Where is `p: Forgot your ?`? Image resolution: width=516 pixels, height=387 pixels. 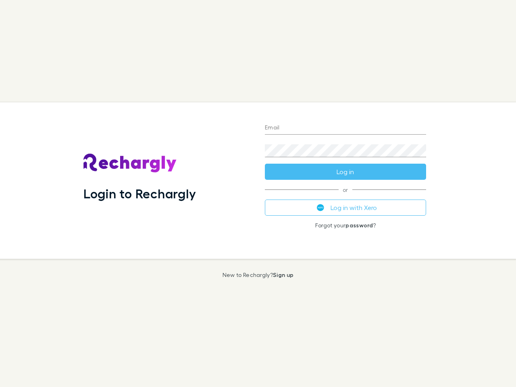
p: Forgot your ? is located at coordinates (345, 225).